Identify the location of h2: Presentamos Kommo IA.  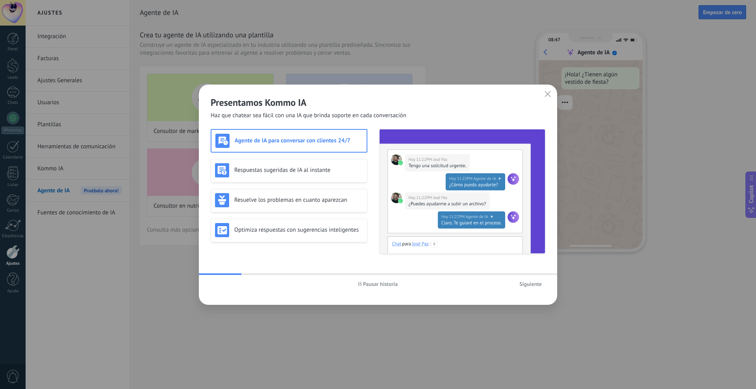
(378, 102).